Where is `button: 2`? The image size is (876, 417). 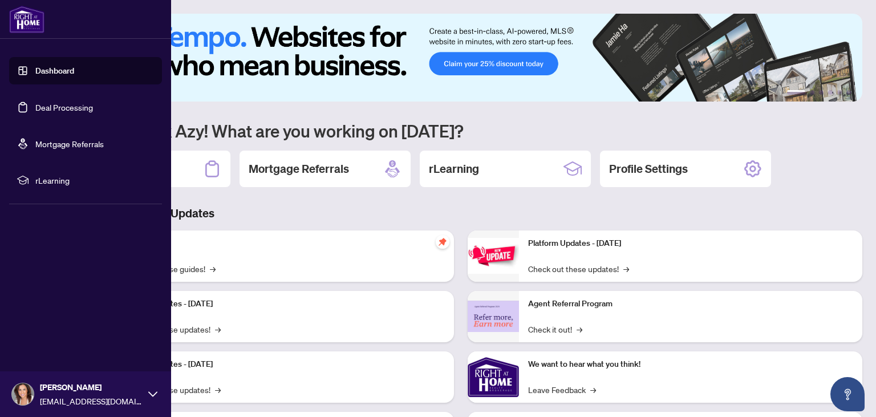
button: 2 is located at coordinates (812, 92).